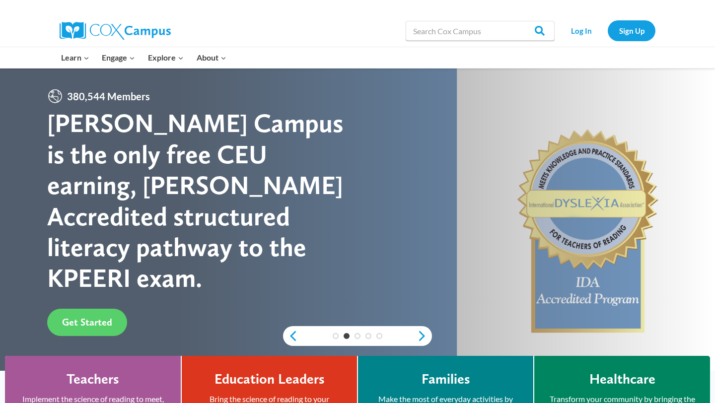  Describe the element at coordinates (270, 379) in the screenshot. I see `h4: Education Leaders` at that location.